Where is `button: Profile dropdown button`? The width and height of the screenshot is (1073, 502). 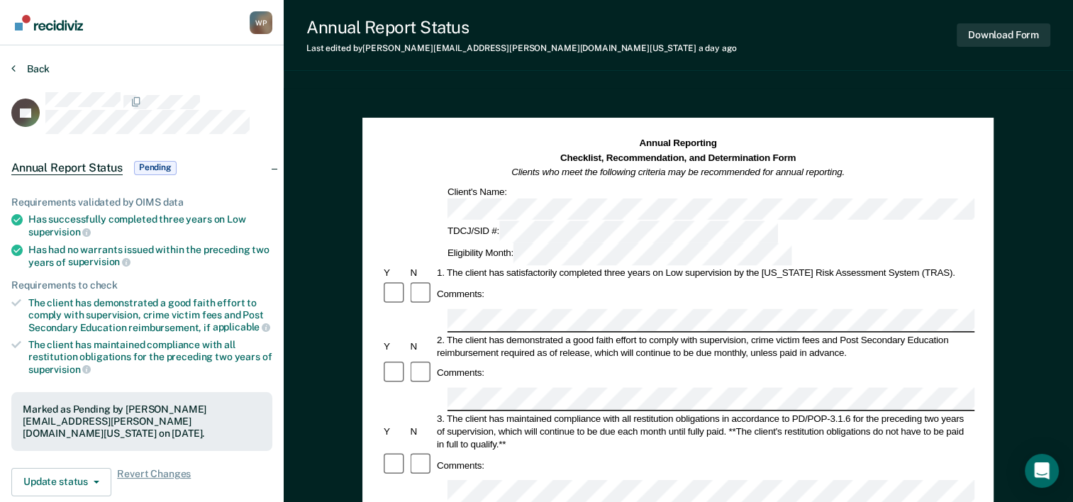 button: Profile dropdown button is located at coordinates (261, 23).